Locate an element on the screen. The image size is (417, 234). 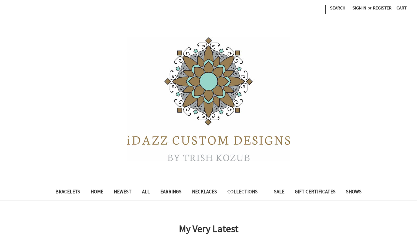
a: Sale is located at coordinates (279, 193).